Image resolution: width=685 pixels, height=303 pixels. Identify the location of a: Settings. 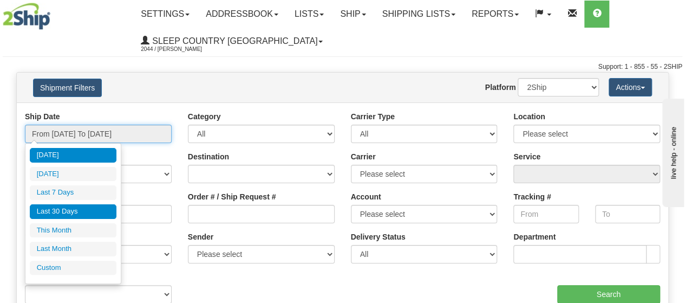
(165, 14).